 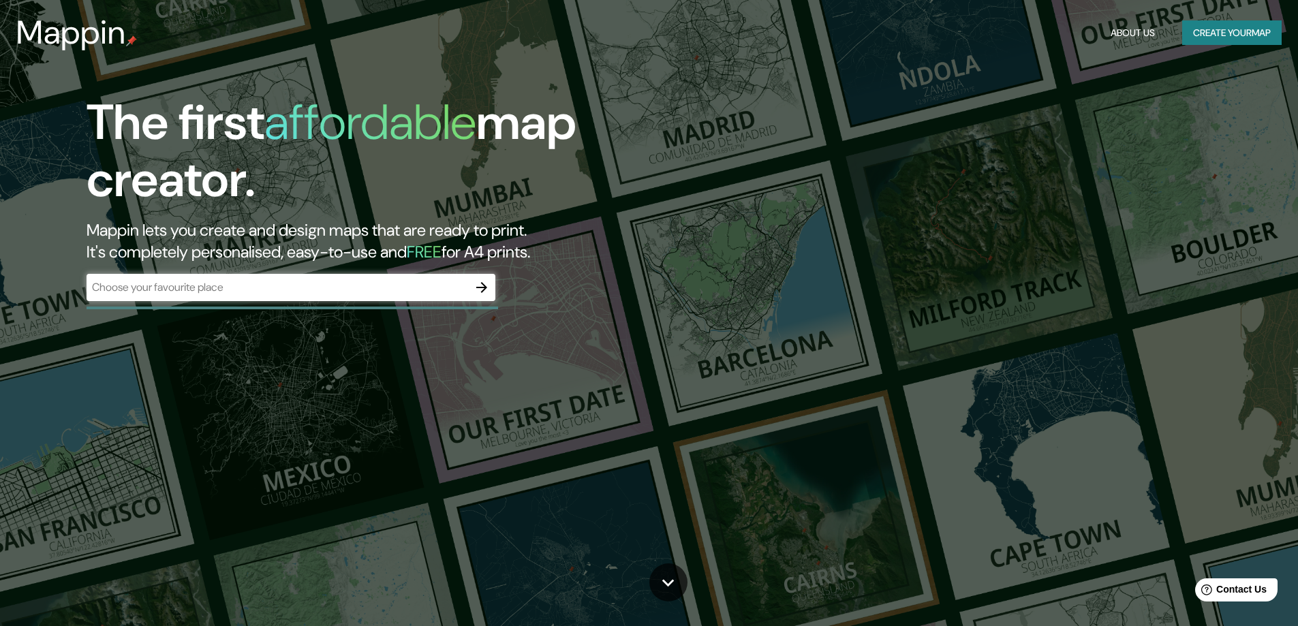 I want to click on button: Create yourmap, so click(x=1232, y=33).